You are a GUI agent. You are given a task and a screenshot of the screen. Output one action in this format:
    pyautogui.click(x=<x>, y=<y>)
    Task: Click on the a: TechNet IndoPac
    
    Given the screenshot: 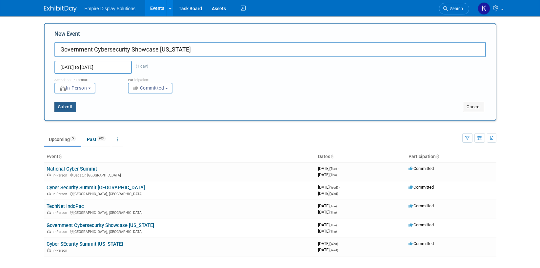 What is the action you would take?
    pyautogui.click(x=65, y=206)
    